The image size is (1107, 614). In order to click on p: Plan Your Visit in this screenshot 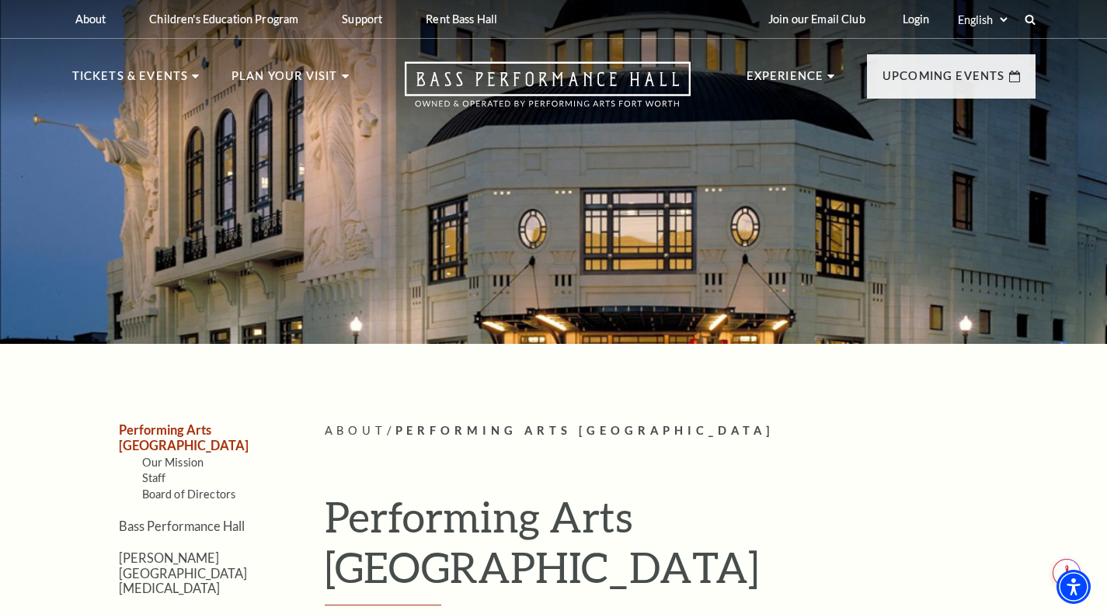, I will do `click(284, 81)`.